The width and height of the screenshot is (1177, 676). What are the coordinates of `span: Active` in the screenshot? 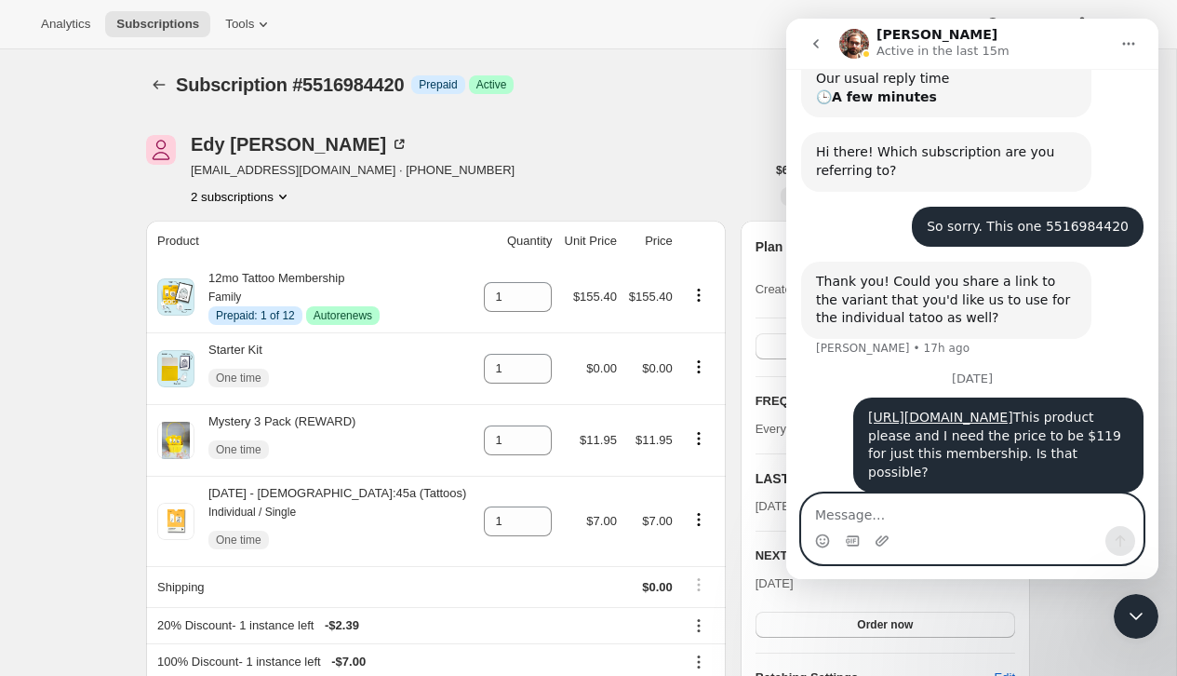 It's located at (491, 85).